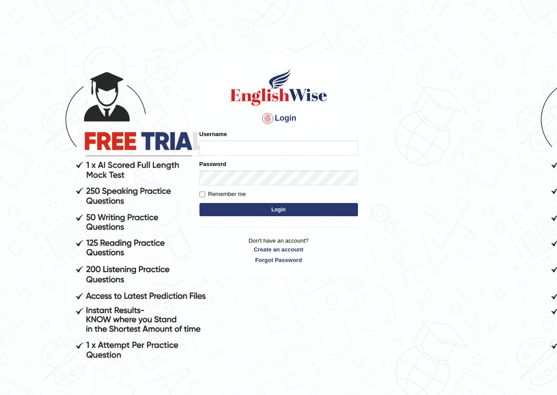  What do you see at coordinates (213, 164) in the screenshot?
I see `label: Password` at bounding box center [213, 164].